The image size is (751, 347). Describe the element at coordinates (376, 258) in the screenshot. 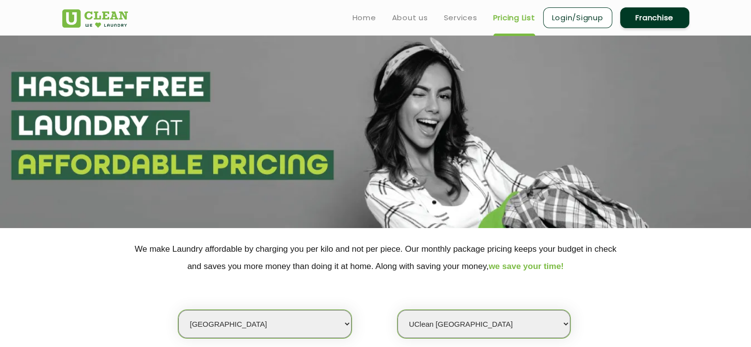

I see `p: We make Laundry affordable by charging you per kilo and not per piece. Our monthly package pricin...` at that location.